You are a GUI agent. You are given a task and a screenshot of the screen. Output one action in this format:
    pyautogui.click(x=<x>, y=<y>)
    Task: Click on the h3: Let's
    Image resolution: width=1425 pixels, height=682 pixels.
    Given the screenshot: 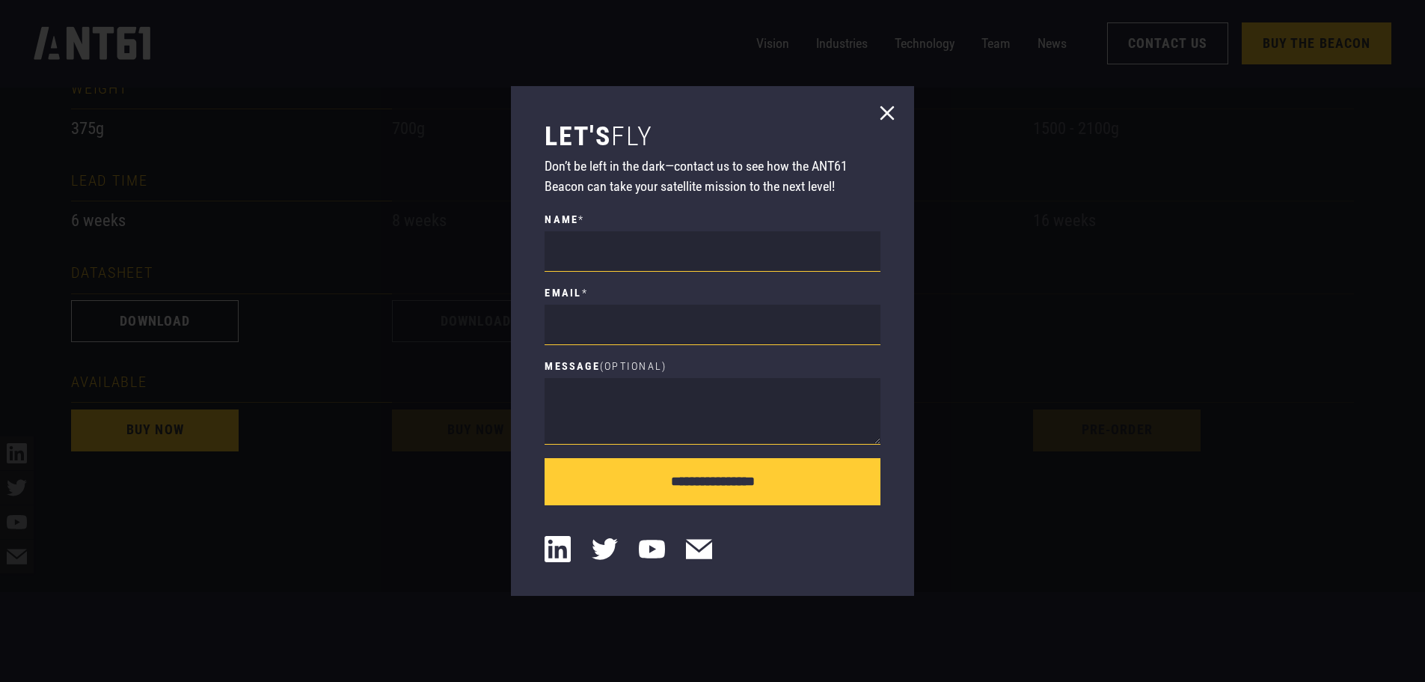 What is the action you would take?
    pyautogui.click(x=712, y=136)
    